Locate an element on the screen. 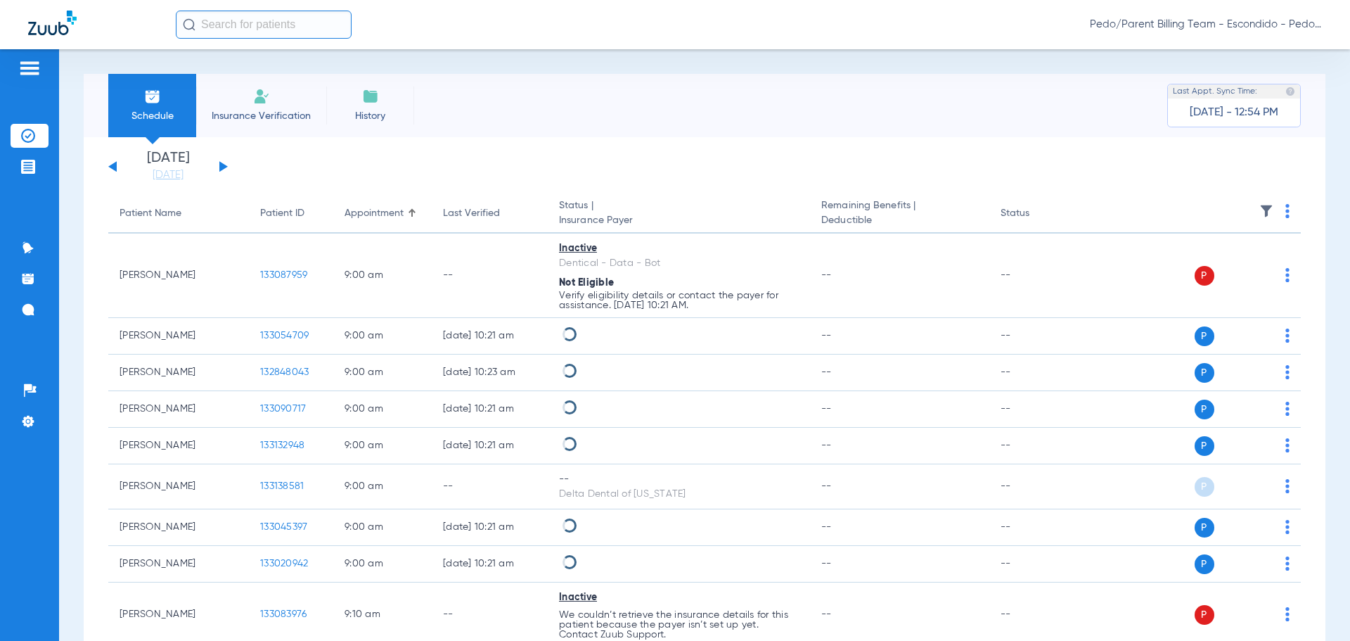  img: History is located at coordinates (371, 96).